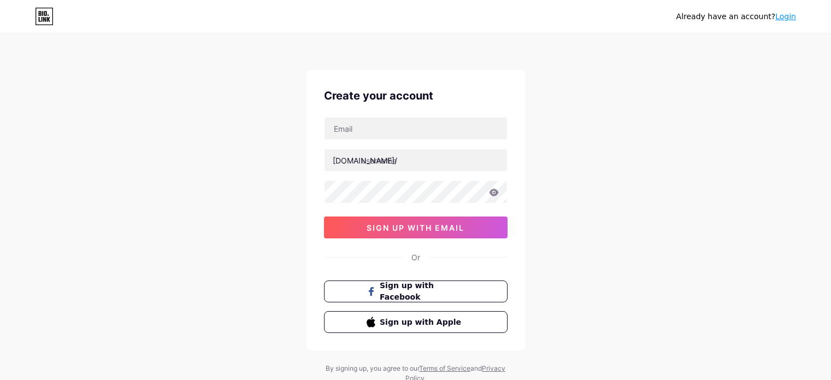 Image resolution: width=831 pixels, height=380 pixels. Describe the element at coordinates (416, 322) in the screenshot. I see `a: Sign up with Apple` at that location.